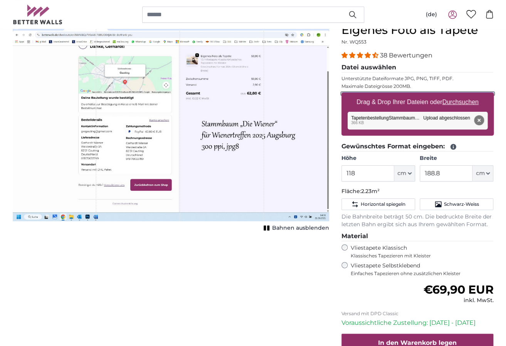  What do you see at coordinates (419, 256) in the screenshot?
I see `span: Klassisches Tapezieren mit Kleister` at bounding box center [419, 256].